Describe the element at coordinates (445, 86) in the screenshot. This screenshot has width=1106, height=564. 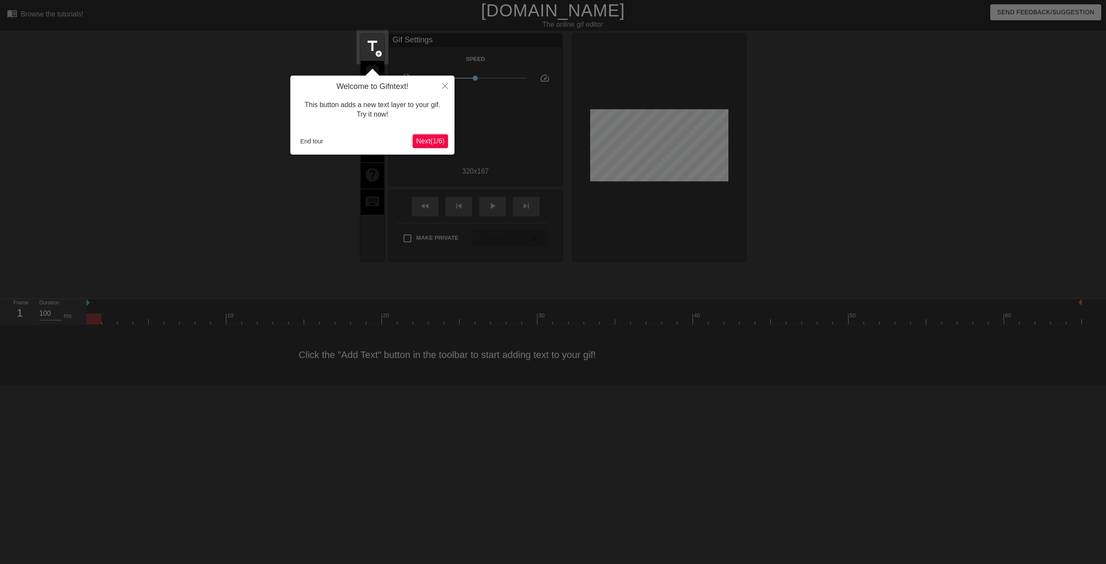
I see `button: Close` at that location.